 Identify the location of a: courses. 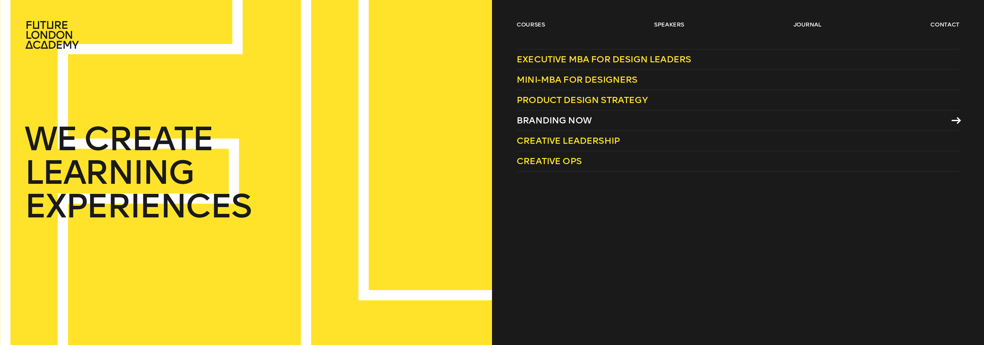
(531, 25).